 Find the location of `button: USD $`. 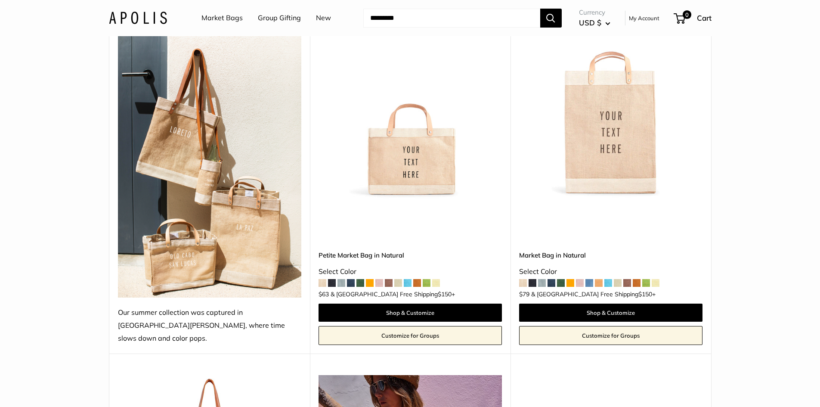

button: USD $ is located at coordinates (594, 23).